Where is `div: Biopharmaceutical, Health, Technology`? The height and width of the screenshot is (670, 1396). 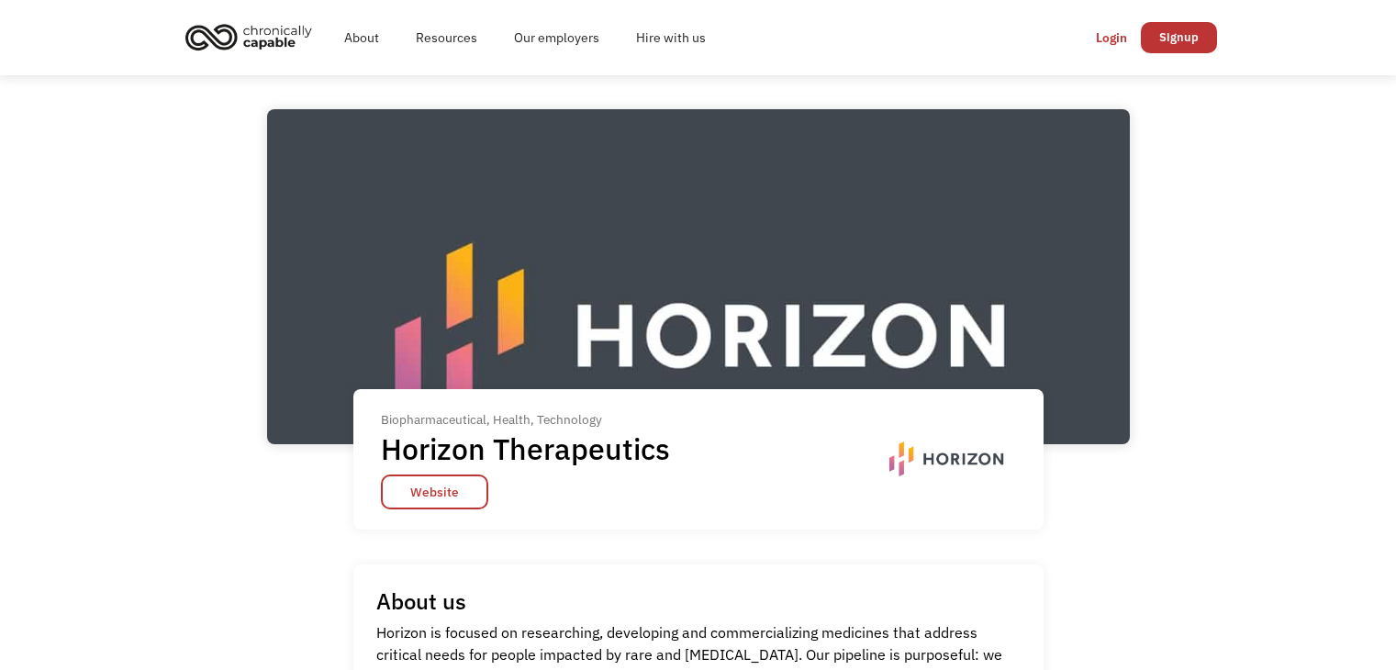 div: Biopharmaceutical, Health, Technology is located at coordinates (532, 420).